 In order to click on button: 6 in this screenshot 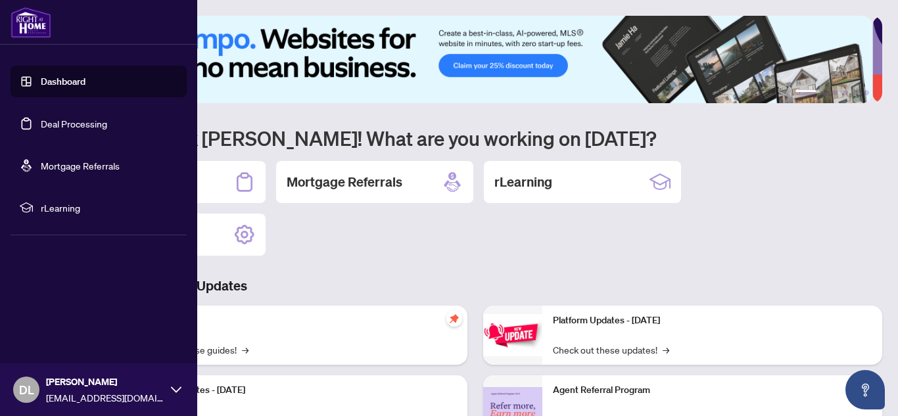, I will do `click(866, 93)`.